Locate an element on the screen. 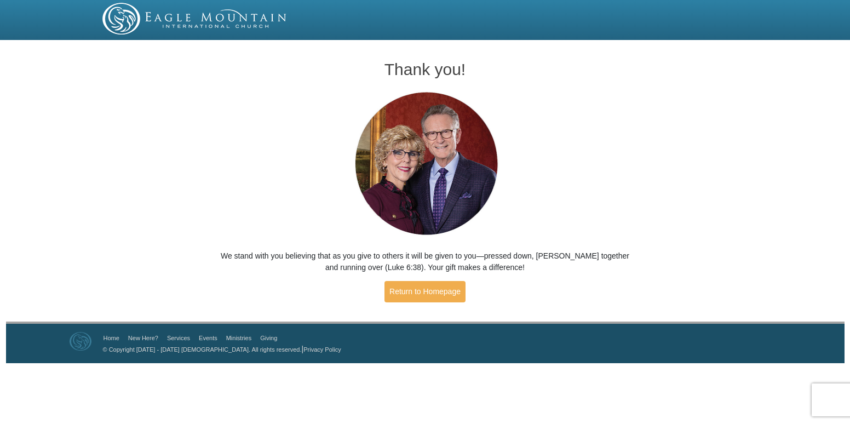  a: Home is located at coordinates (111, 338).